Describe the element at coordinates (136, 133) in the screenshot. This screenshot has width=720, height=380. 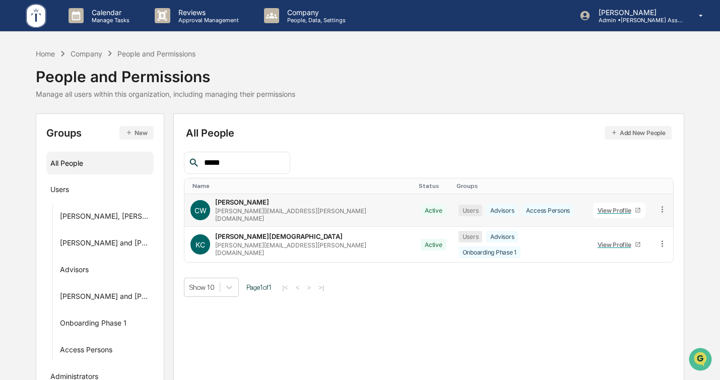
I see `button: New` at that location.